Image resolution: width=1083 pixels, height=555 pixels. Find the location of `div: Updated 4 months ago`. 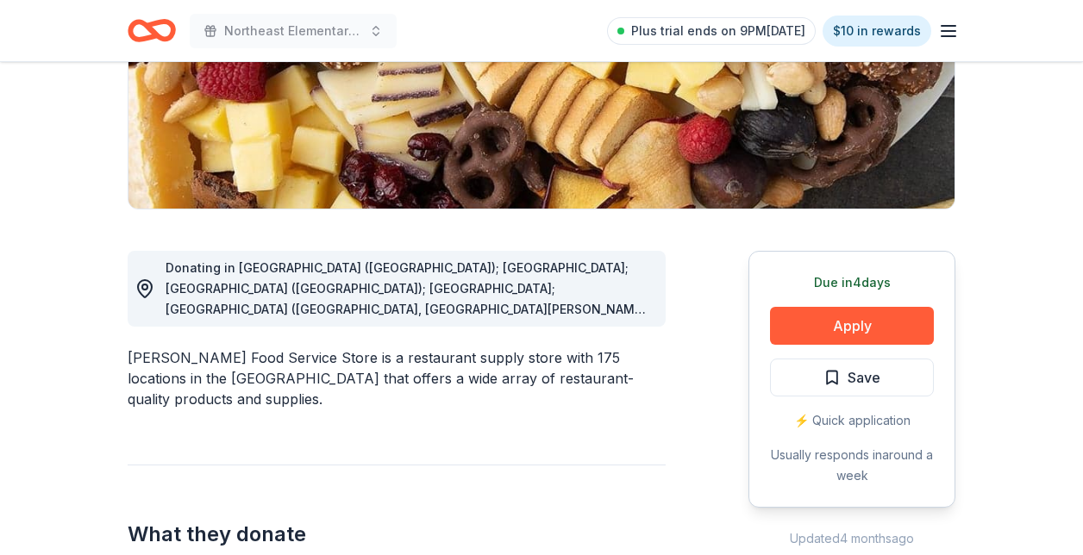

div: Updated 4 months ago is located at coordinates (852, 539).